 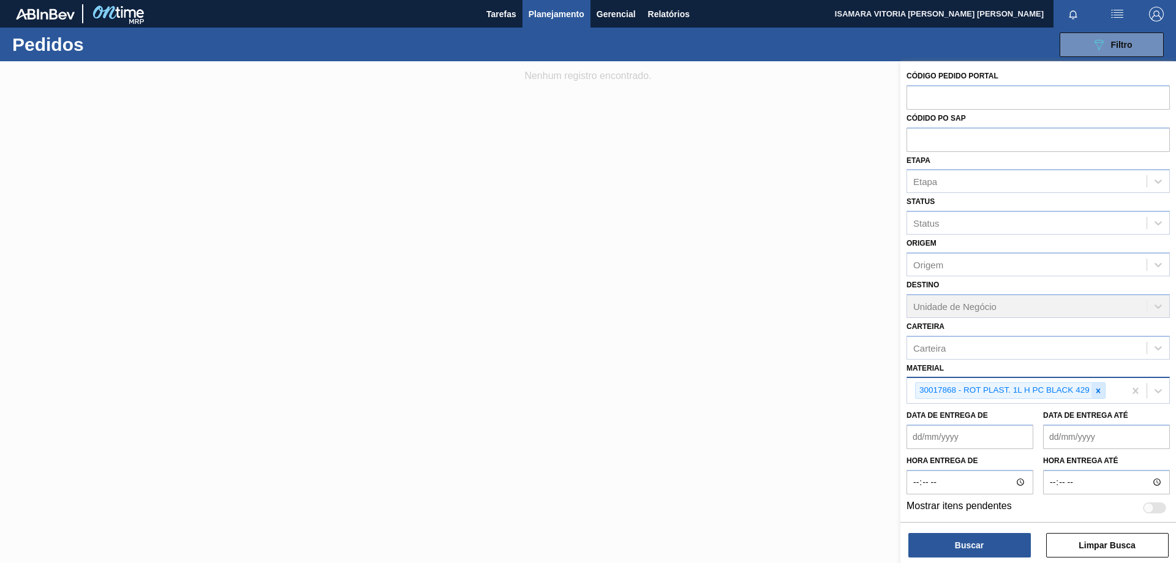 What do you see at coordinates (925, 181) in the screenshot?
I see `div: Etapa` at bounding box center [925, 181].